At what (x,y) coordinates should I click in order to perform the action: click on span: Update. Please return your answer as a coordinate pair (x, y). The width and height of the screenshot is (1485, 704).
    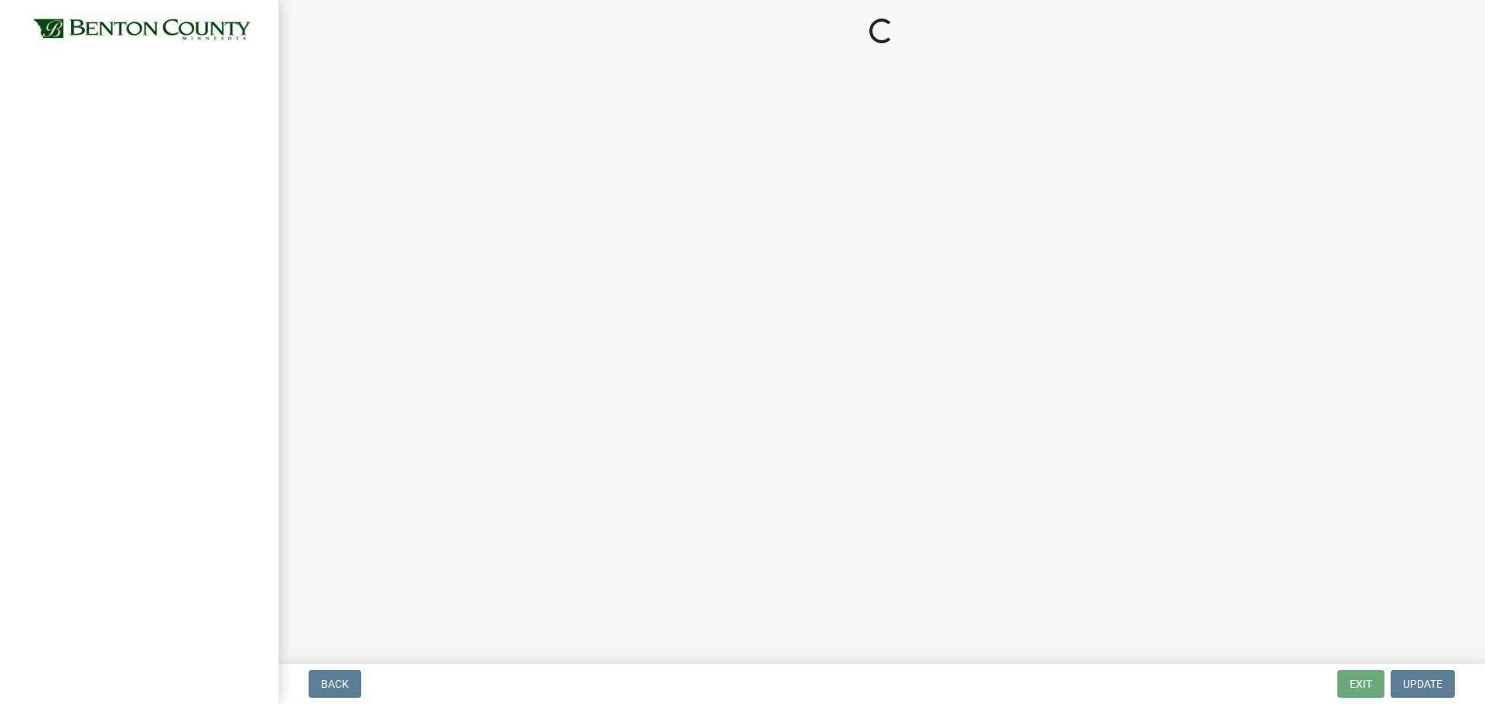
    Looking at the image, I should click on (1422, 684).